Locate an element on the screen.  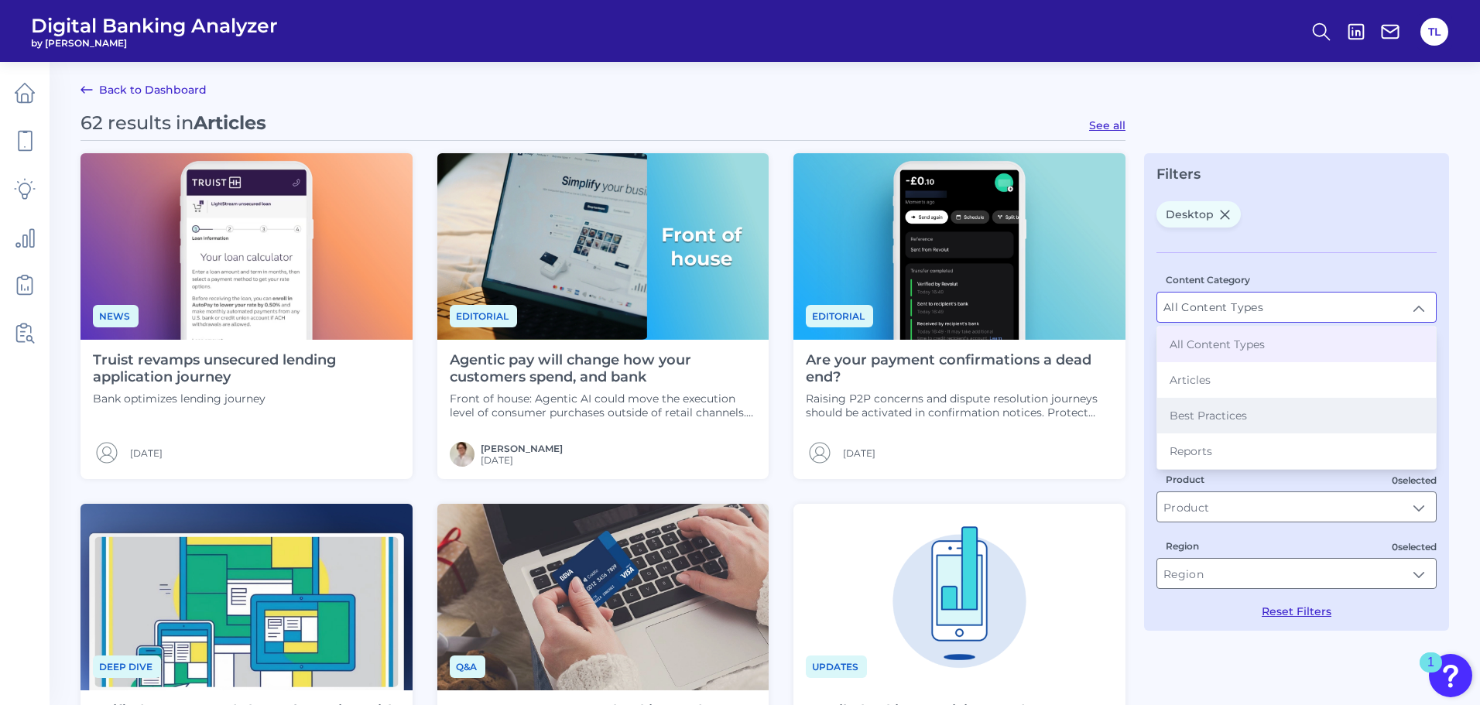
div: 1 is located at coordinates (1430, 673).